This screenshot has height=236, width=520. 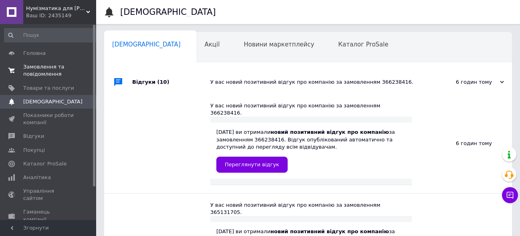 I want to click on span: Новини маркетплейсу, so click(x=279, y=44).